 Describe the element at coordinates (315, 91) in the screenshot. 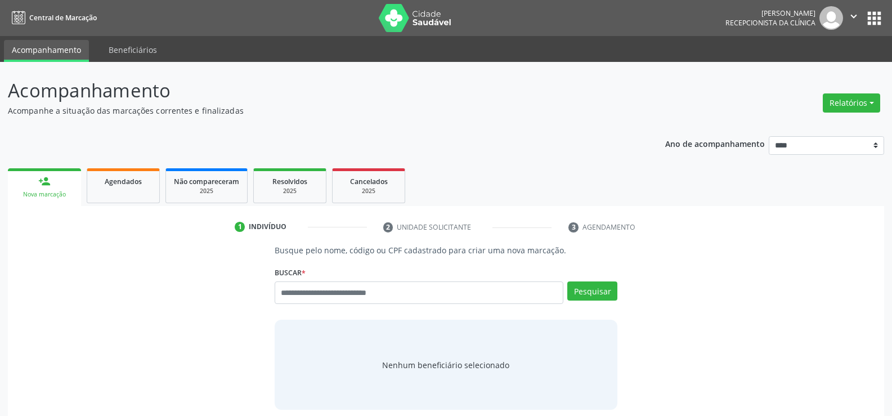

I see `p: Acompanhamento` at that location.